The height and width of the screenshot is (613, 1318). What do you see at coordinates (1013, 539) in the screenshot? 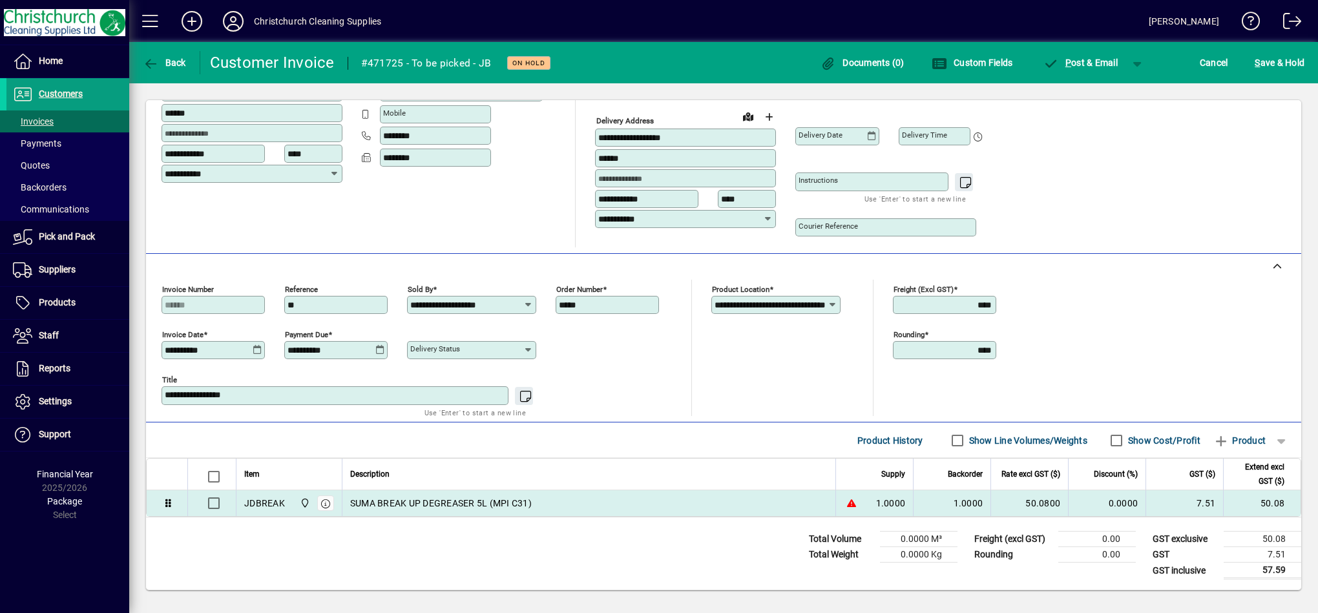
I see `td: Freight (excl GST)` at bounding box center [1013, 539].